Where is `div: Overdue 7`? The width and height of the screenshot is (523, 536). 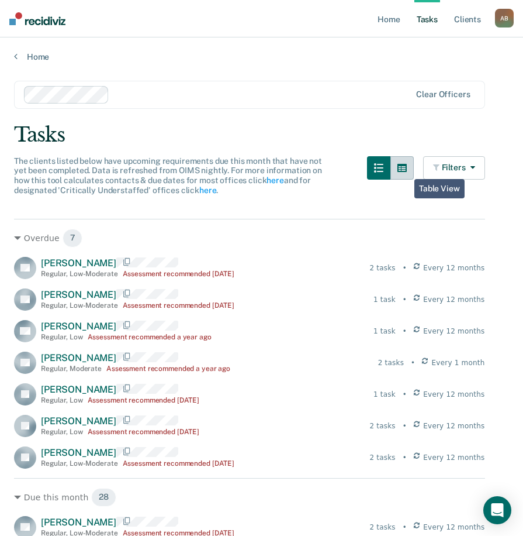 div: Overdue 7 is located at coordinates (250, 238).